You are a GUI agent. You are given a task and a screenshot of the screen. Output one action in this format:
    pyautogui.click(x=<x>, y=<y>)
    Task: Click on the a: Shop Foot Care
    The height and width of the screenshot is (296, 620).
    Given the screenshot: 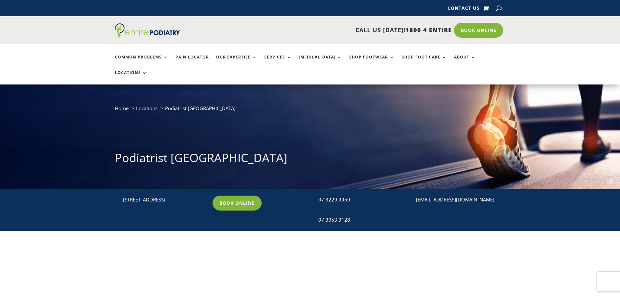 What is the action you would take?
    pyautogui.click(x=424, y=62)
    